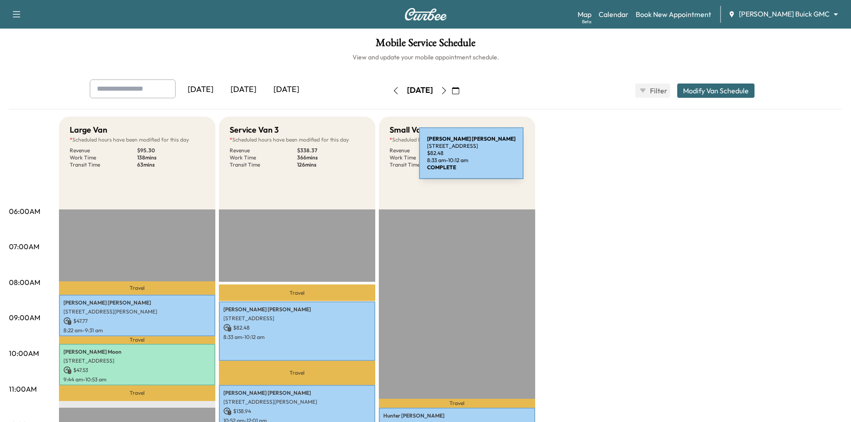  Describe the element at coordinates (24, 353) in the screenshot. I see `p: 10:00AM` at that location.